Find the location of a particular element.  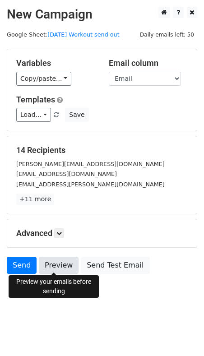

a: Preview is located at coordinates (59, 265).